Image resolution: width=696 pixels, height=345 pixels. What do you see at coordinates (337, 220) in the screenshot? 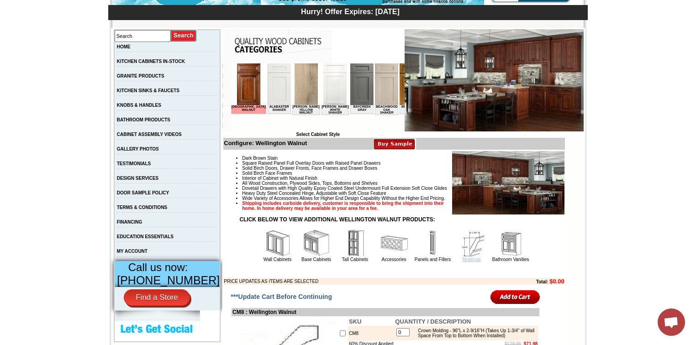
I see `strong: CLICK BELOW TO VIEW ADDITIONAL WELLINGTON WALNUT PRODUCTS:` at bounding box center [337, 220].